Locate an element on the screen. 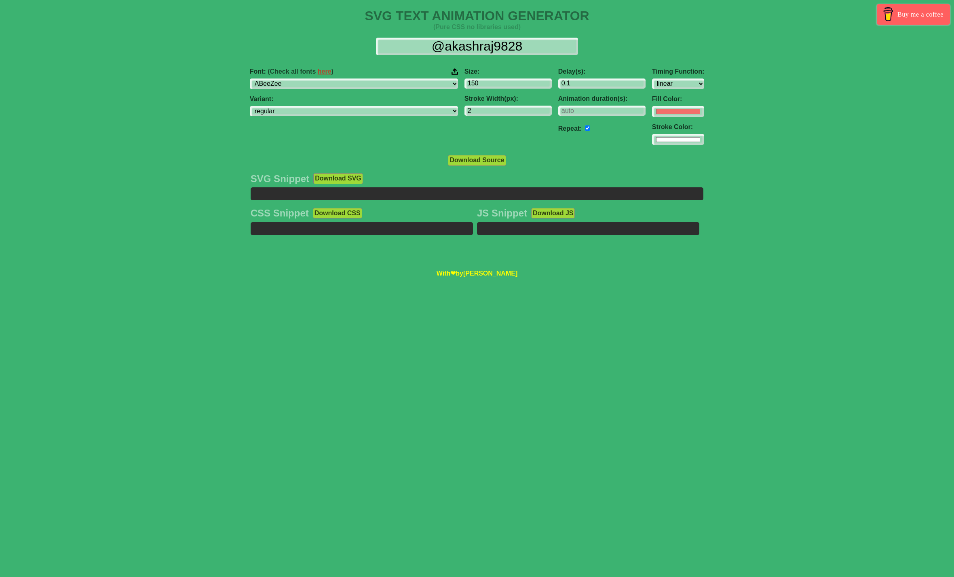 Image resolution: width=954 pixels, height=577 pixels. input: 100 is located at coordinates (508, 83).